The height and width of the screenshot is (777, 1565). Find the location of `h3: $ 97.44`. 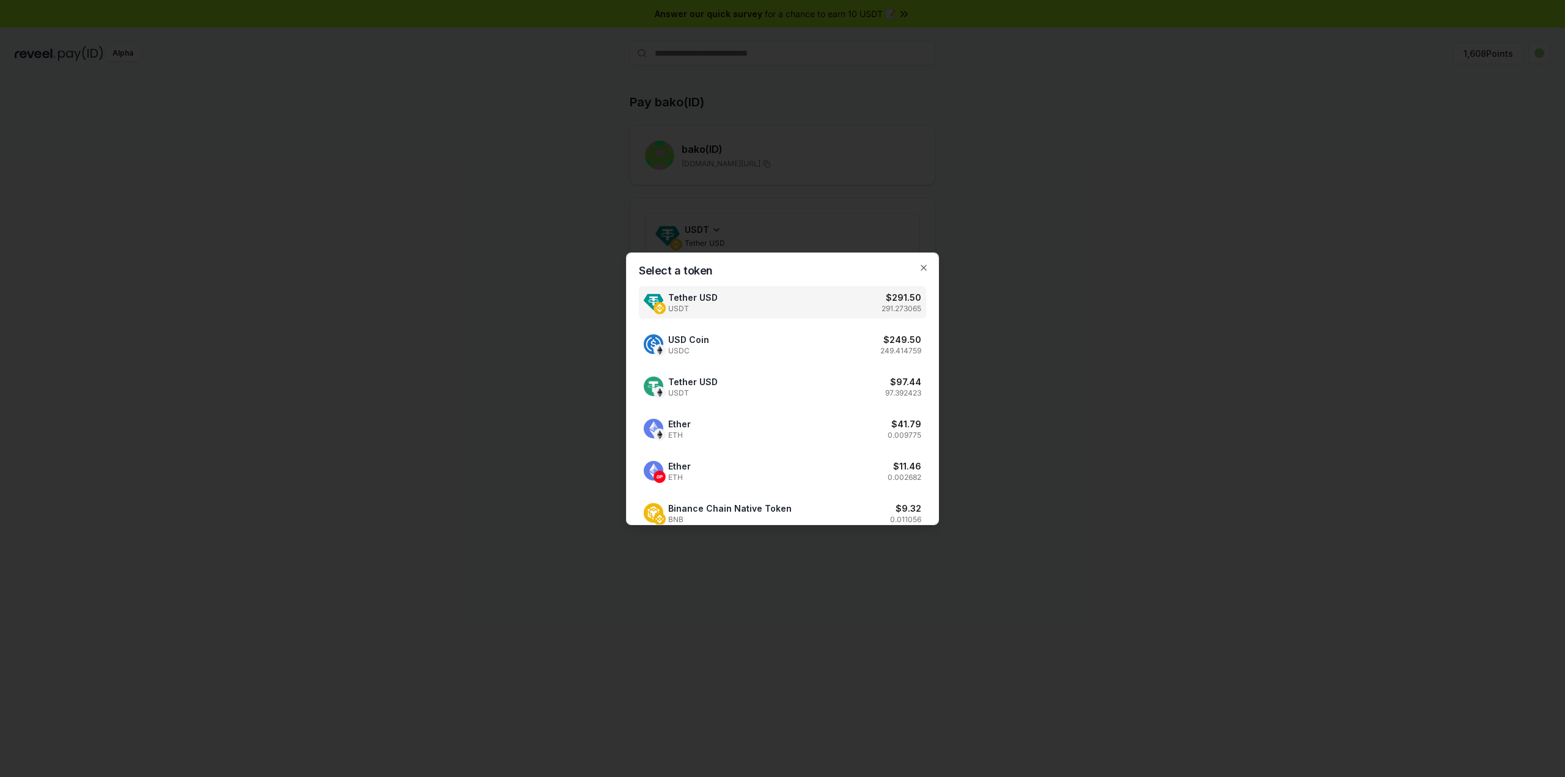

h3: $ 97.44 is located at coordinates (905, 381).